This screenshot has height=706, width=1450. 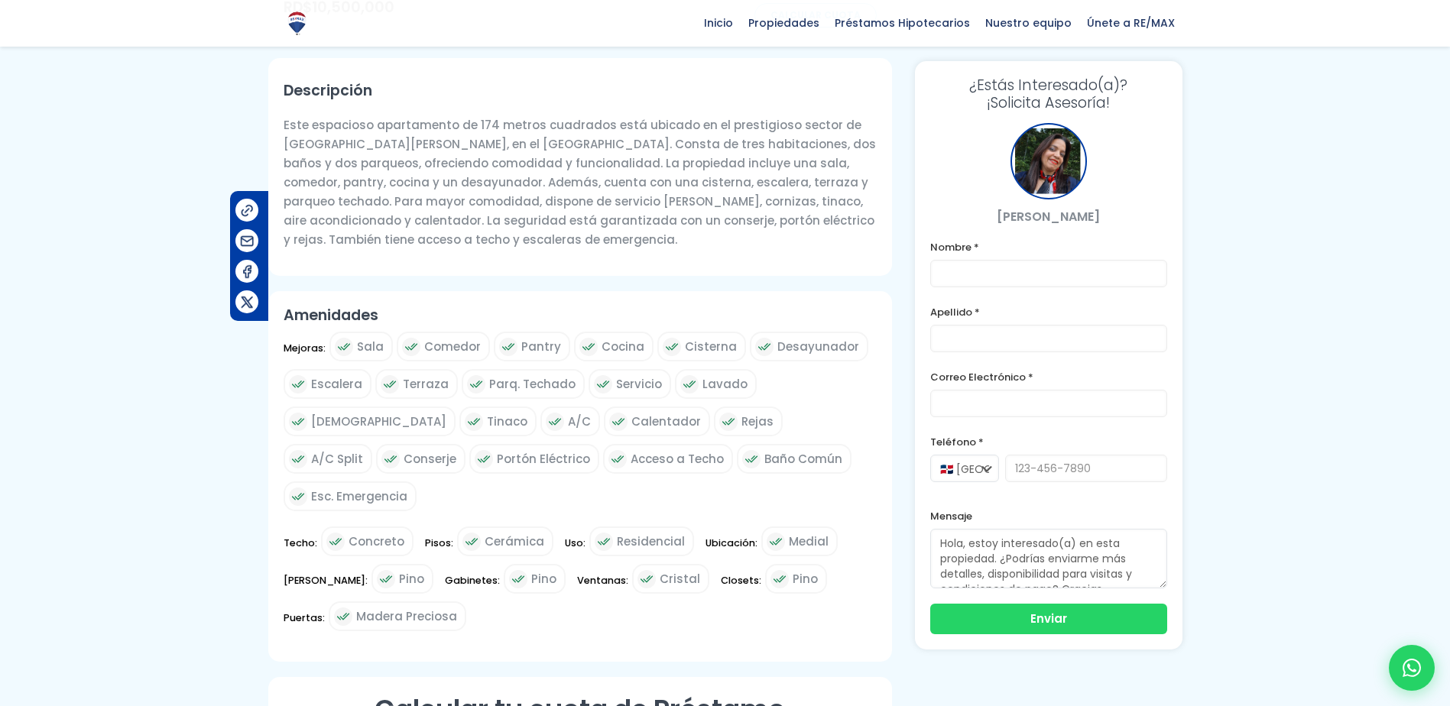 I want to click on span: Esc. Emergencia, so click(x=359, y=496).